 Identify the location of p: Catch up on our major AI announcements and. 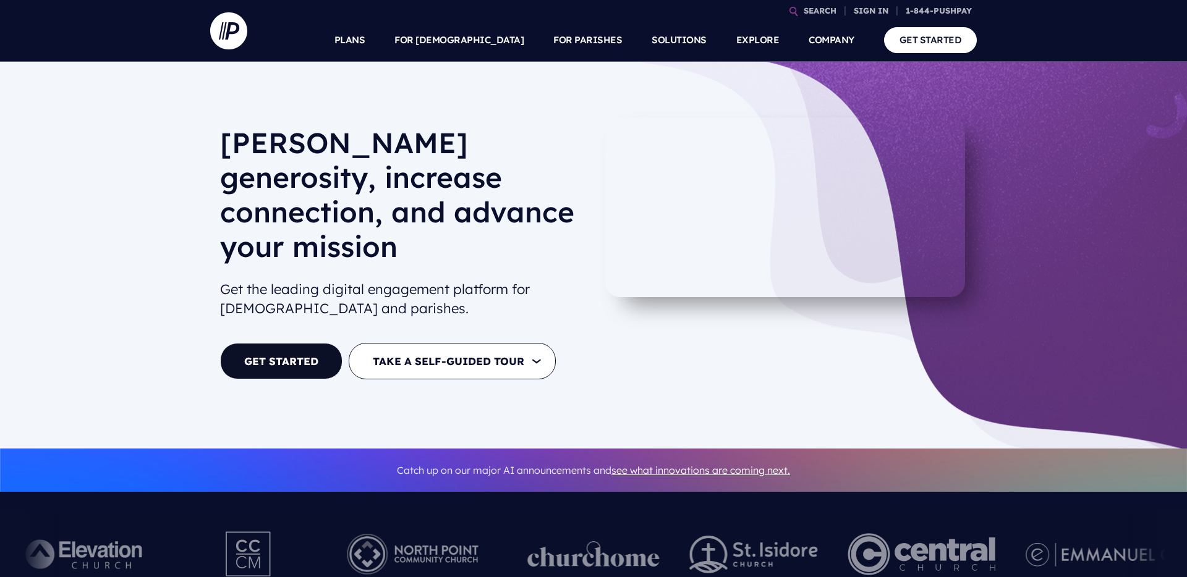
(593, 470).